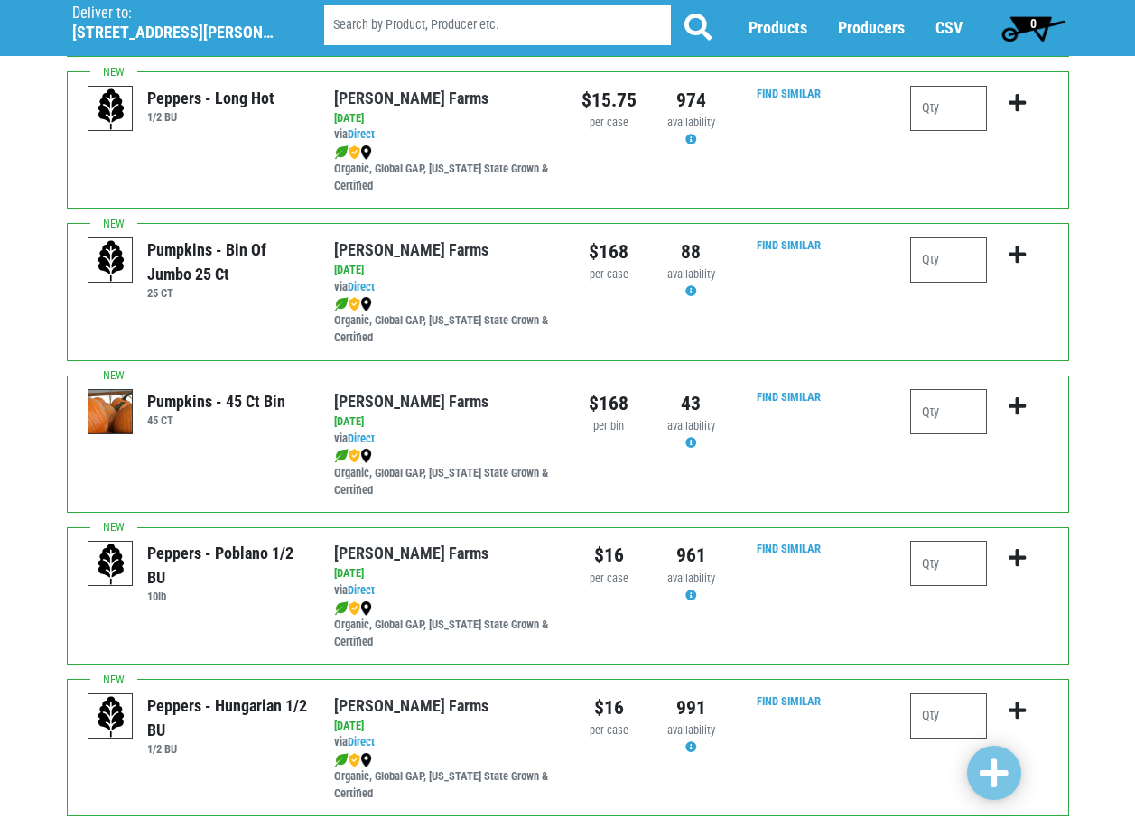 This screenshot has width=1135, height=818. Describe the element at coordinates (216, 420) in the screenshot. I see `h6: 45 CT` at that location.